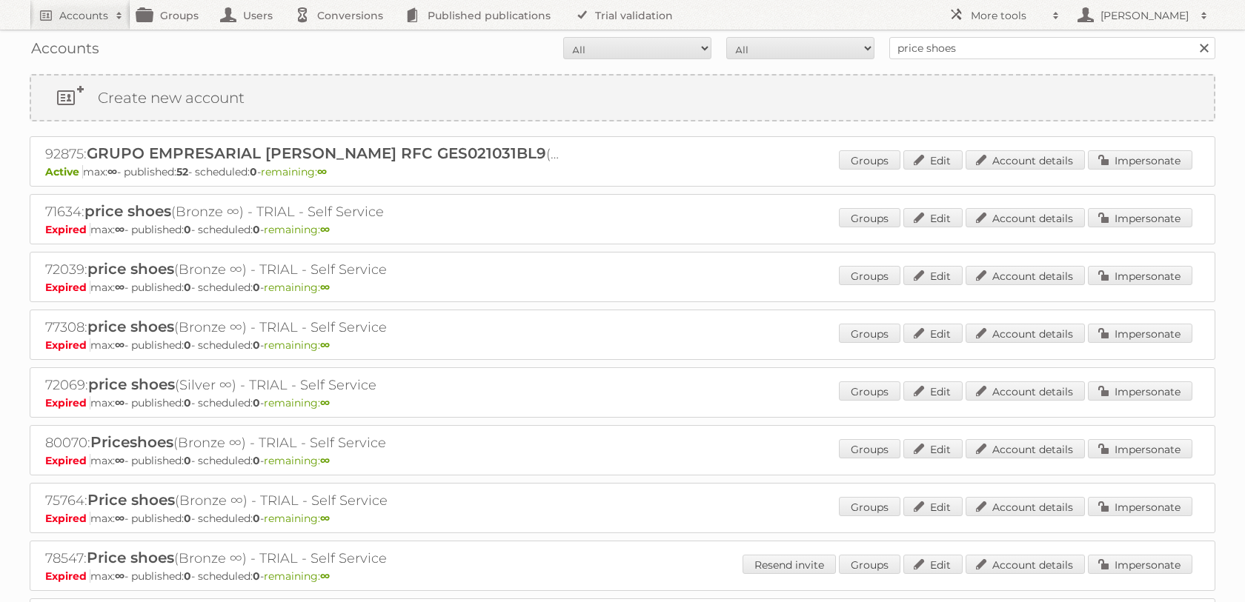 The image size is (1245, 602). Describe the element at coordinates (305, 154) in the screenshot. I see `h2: 92875: (Enterprise ∞) - TRIAL` at that location.